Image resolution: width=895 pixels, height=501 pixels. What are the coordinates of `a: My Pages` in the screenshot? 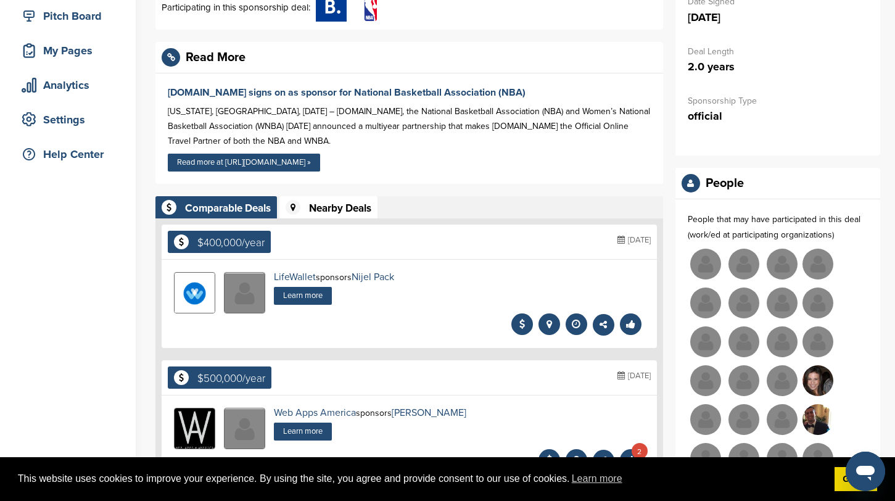 It's located at (68, 51).